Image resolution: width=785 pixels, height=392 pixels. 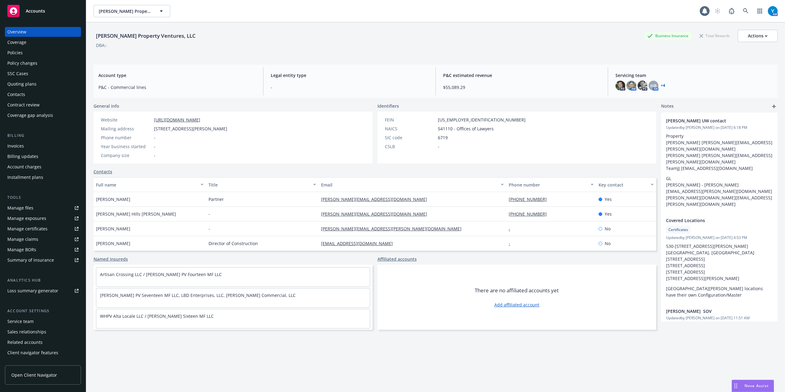 I want to click on span: Account type, so click(x=177, y=75).